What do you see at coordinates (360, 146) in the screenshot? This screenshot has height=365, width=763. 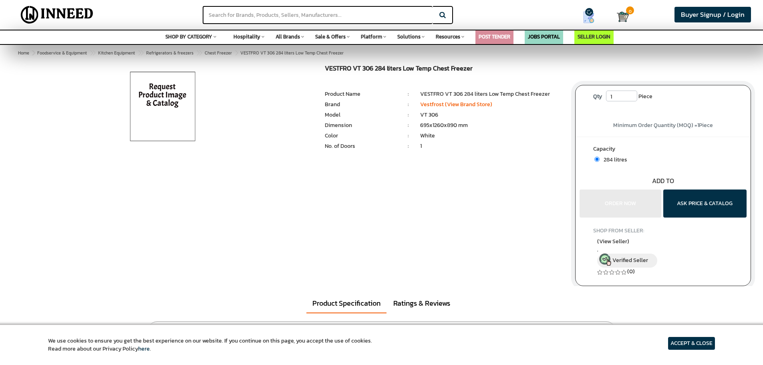 I see `li: No. of Doors` at bounding box center [360, 146].